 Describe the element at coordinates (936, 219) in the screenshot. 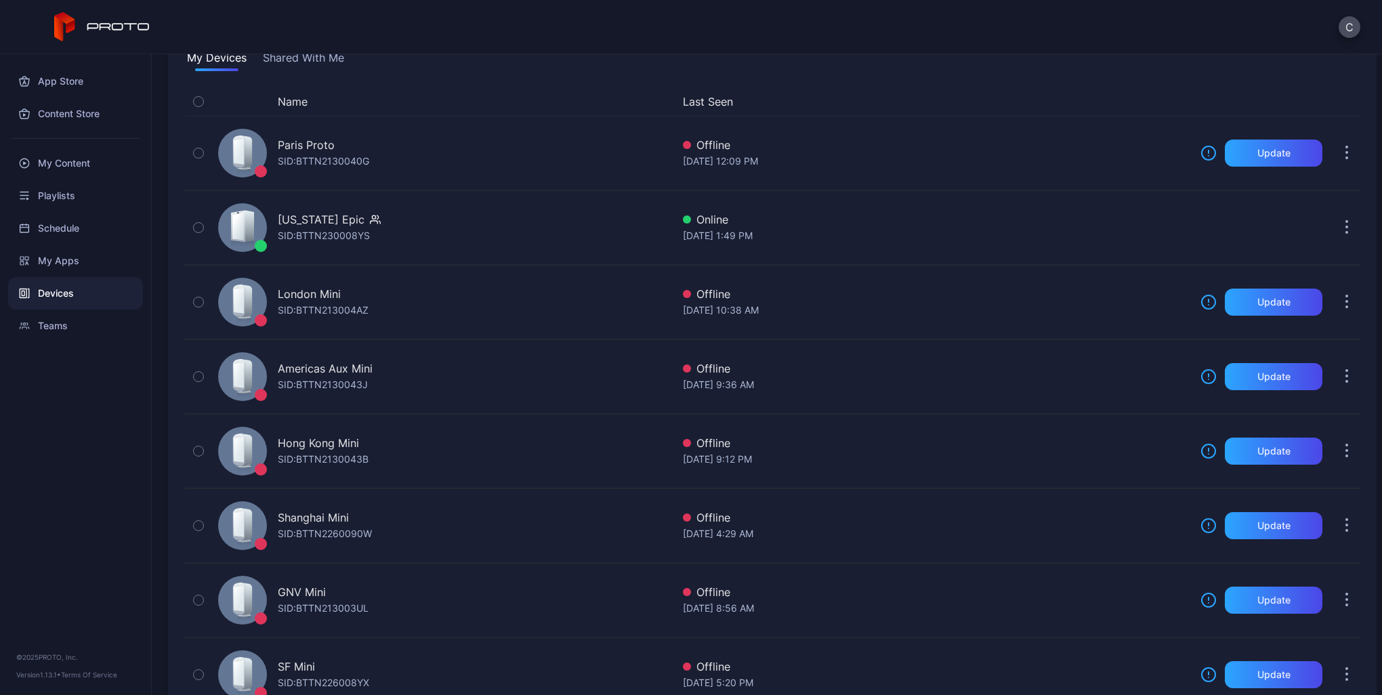

I see `div: Online` at that location.